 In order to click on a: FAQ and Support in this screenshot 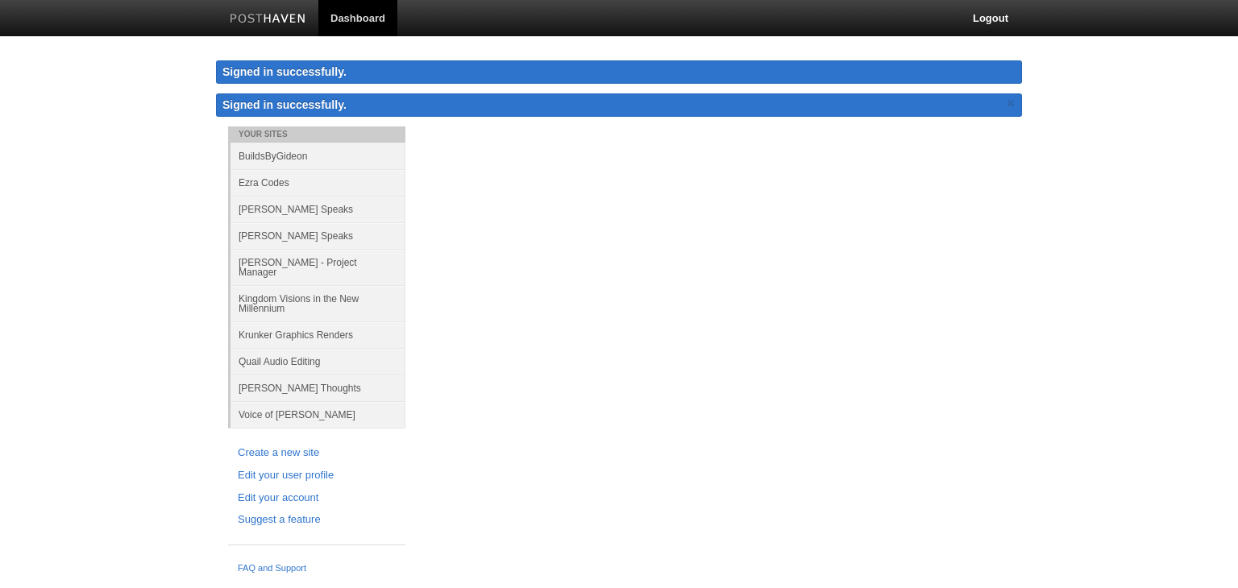, I will do `click(317, 569)`.